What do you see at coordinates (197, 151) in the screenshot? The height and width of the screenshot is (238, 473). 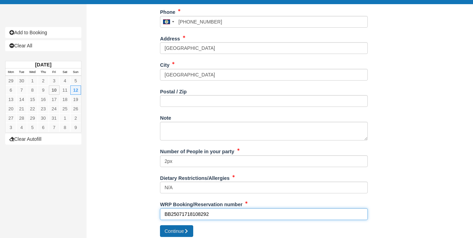 I see `label: Number of People in your party` at bounding box center [197, 151].